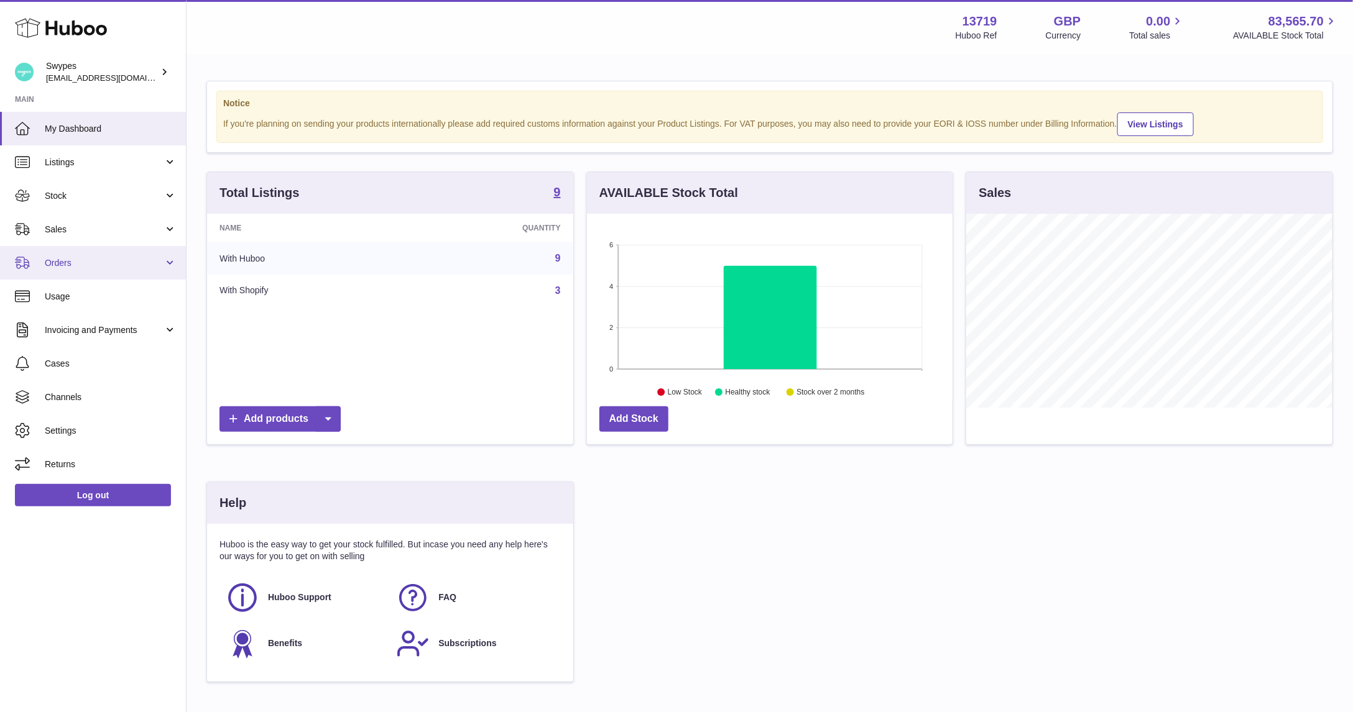 The height and width of the screenshot is (712, 1353). Describe the element at coordinates (104, 330) in the screenshot. I see `span: Invoicing and Payments` at that location.